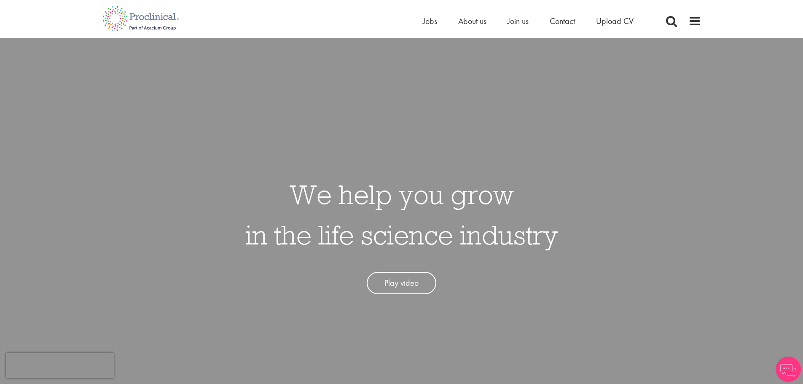  I want to click on a: Upload CV, so click(614, 21).